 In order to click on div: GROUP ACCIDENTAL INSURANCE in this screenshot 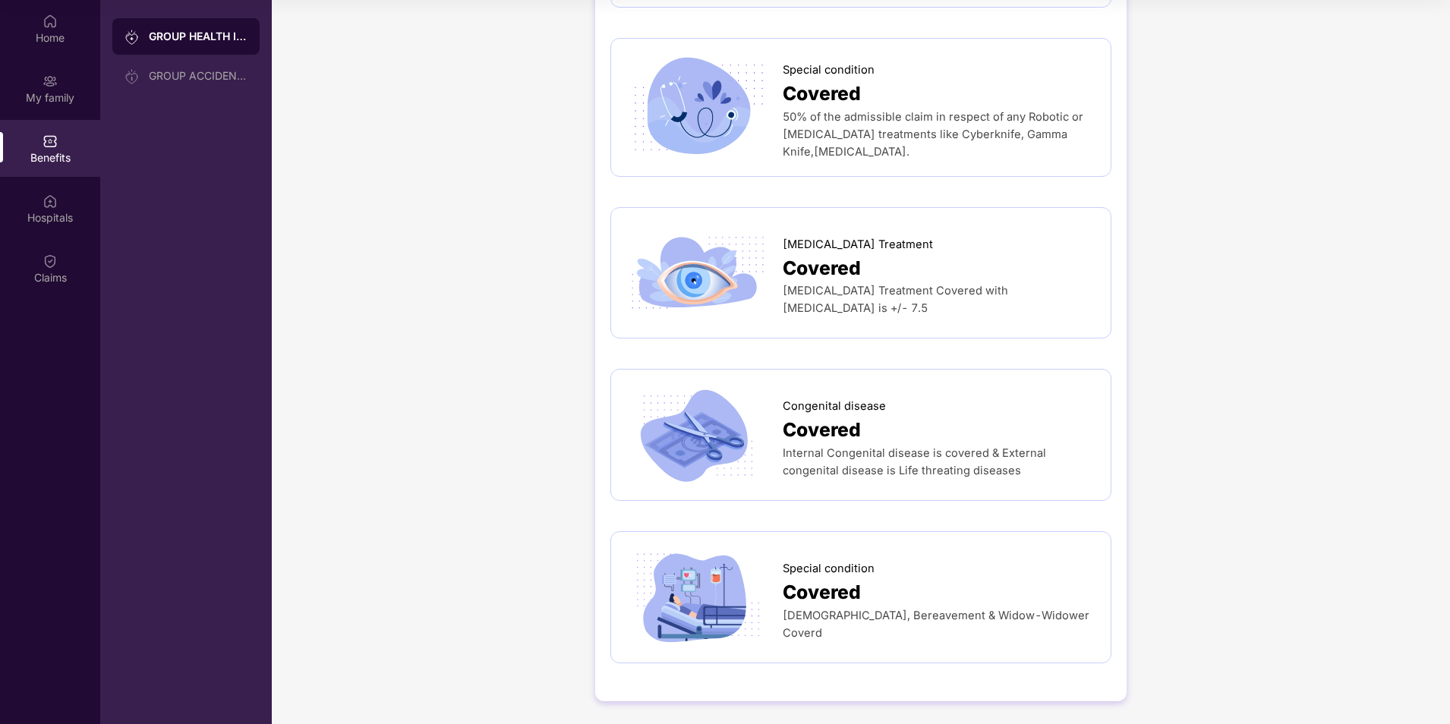, I will do `click(198, 76)`.